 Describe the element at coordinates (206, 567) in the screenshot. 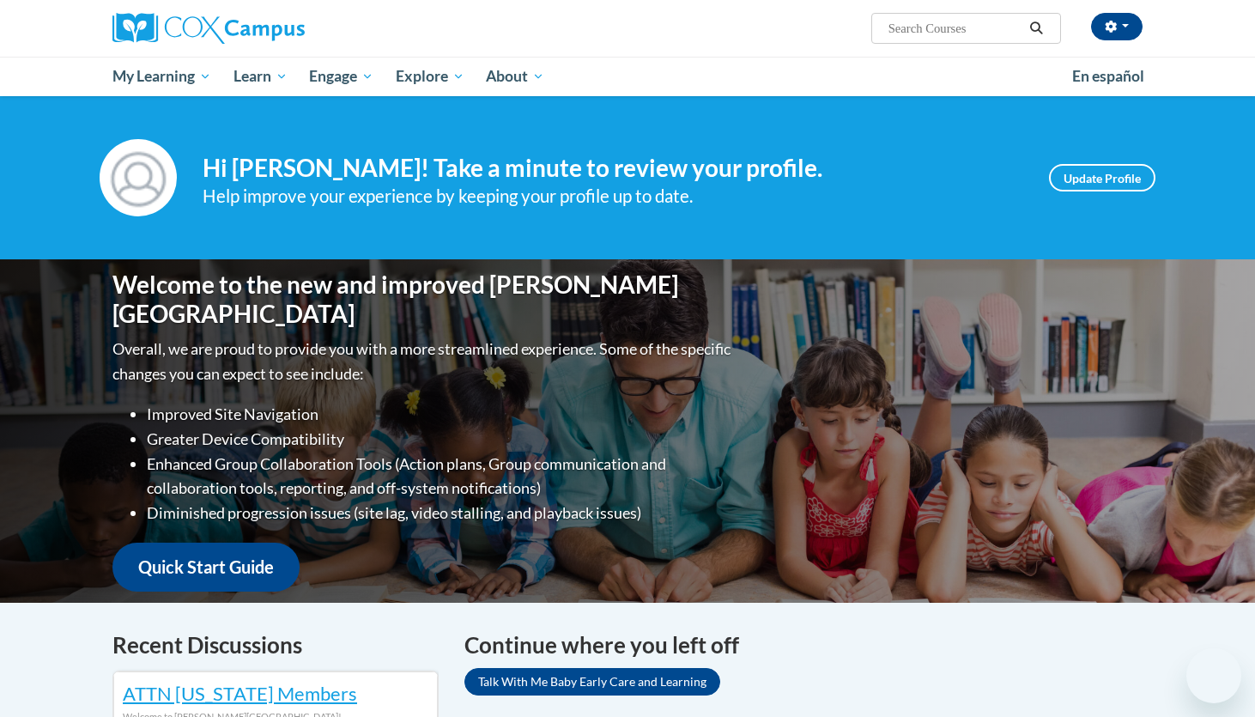

I see `a: Quick Start Guide` at that location.